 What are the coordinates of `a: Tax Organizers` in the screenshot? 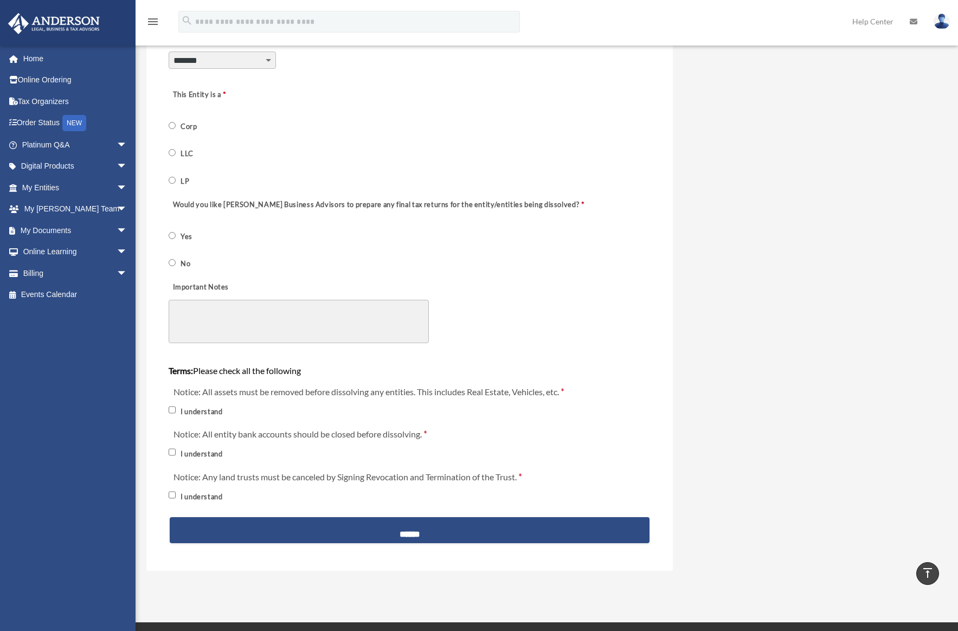 It's located at (75, 101).